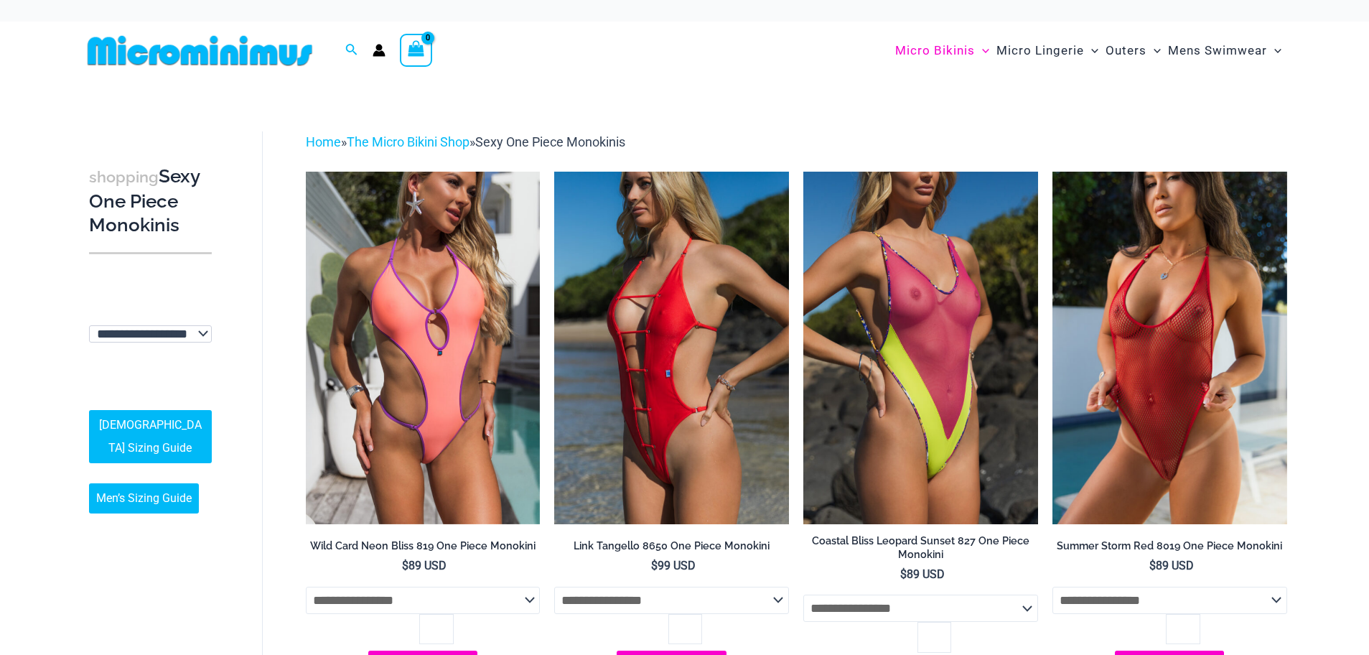 This screenshot has width=1369, height=655. I want to click on bdi: 99 USD, so click(673, 565).